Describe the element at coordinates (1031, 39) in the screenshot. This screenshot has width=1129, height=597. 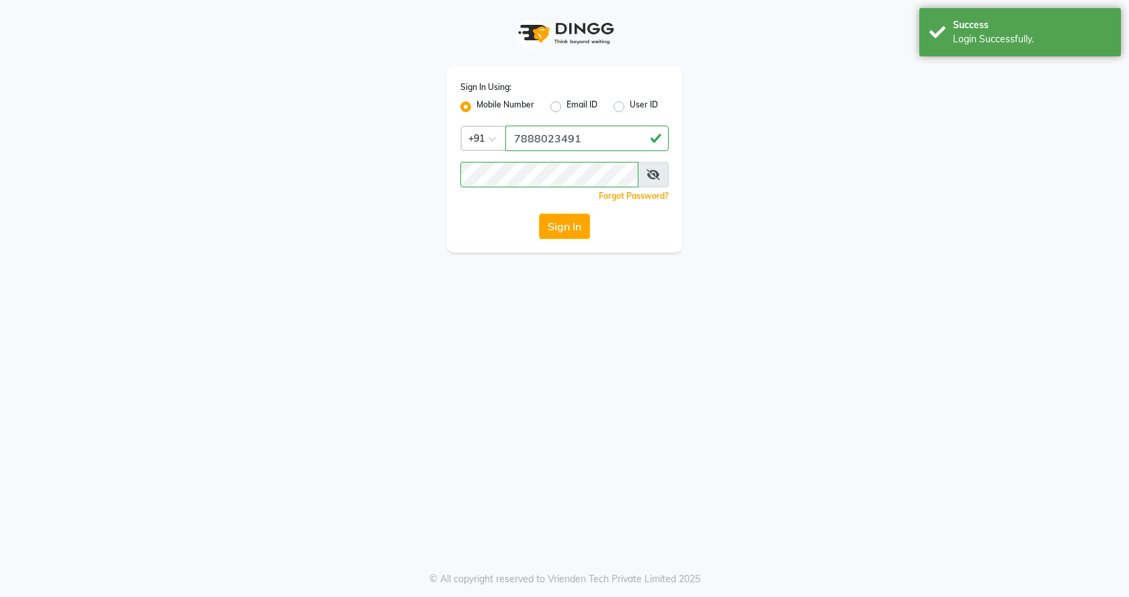
I see `div: Login Successfully.` at that location.